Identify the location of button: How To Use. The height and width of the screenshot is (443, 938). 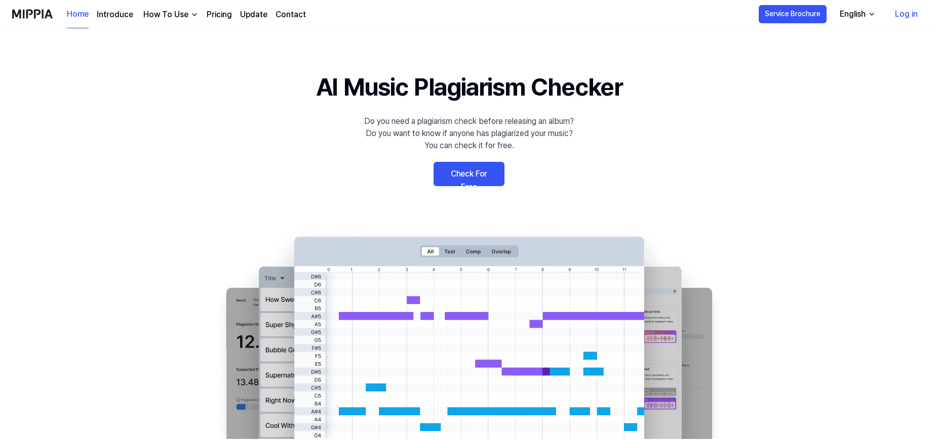
(170, 15).